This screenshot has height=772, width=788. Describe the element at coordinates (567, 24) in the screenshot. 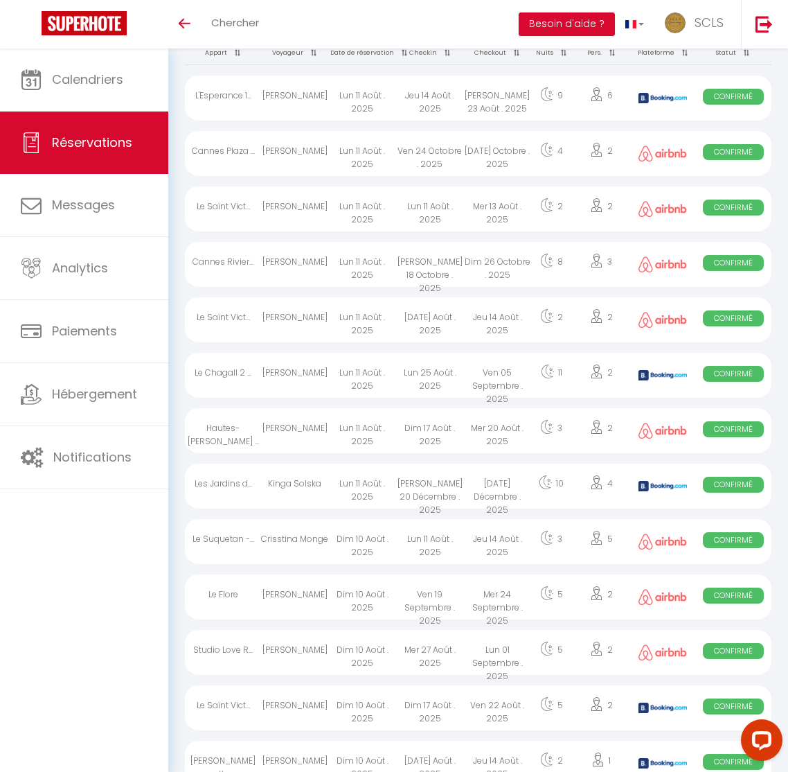

I see `button: Besoin d'aide ?` at that location.